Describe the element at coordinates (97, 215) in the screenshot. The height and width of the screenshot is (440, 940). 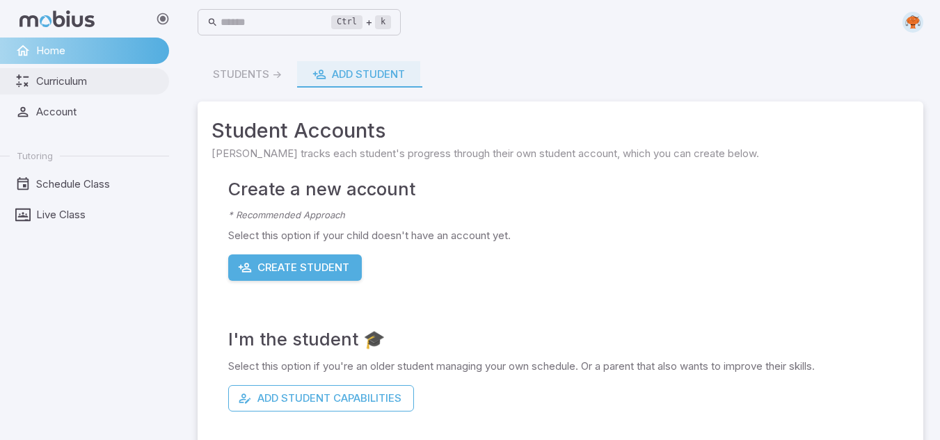
I see `span: Live Class` at that location.